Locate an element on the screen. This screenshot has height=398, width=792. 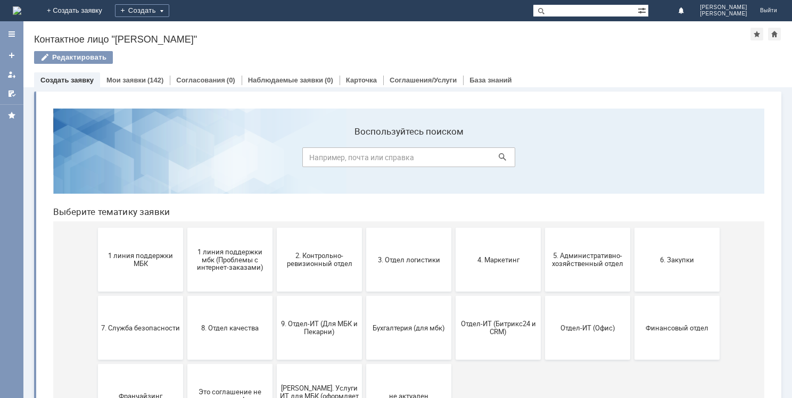
button: 2. Контрольно-ревизионный отдел is located at coordinates (275, 160).